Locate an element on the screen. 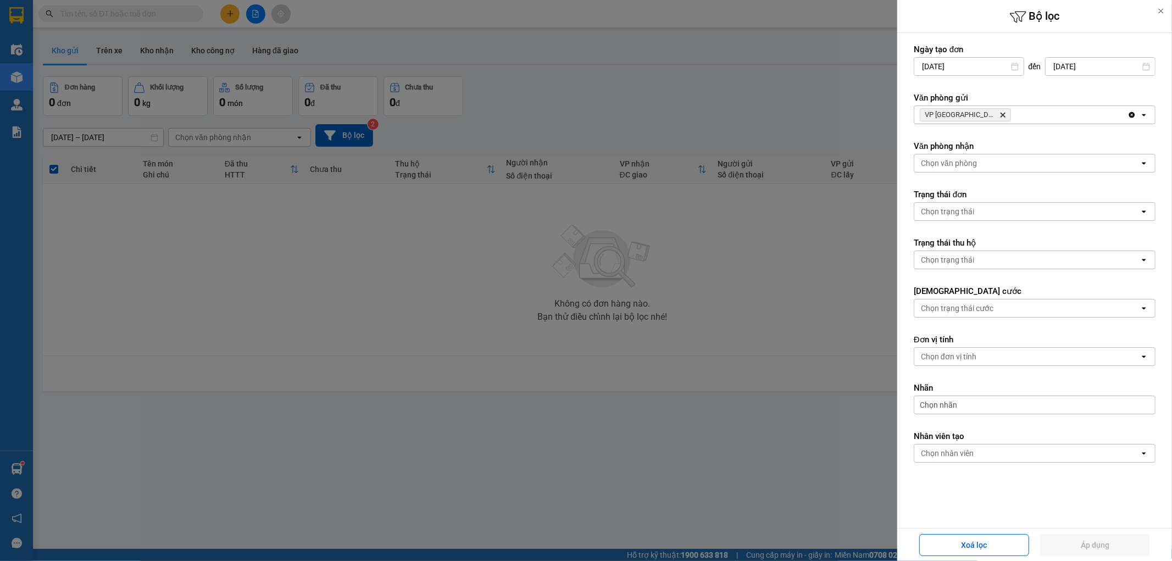  div: Chọn trạng thái cước is located at coordinates (958, 308).